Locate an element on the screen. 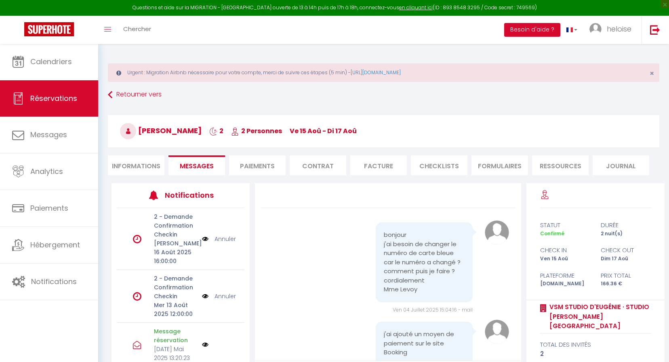  span: 2 is located at coordinates (216, 131).